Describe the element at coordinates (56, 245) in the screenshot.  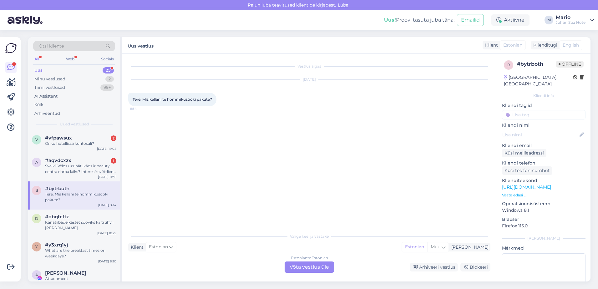
I see `span: #y3xrq1yj` at that location.